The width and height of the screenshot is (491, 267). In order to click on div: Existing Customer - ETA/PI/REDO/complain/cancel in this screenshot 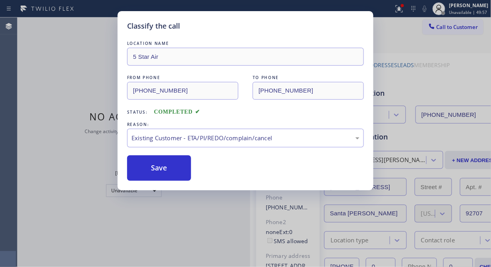, I will do `click(245, 138)`.